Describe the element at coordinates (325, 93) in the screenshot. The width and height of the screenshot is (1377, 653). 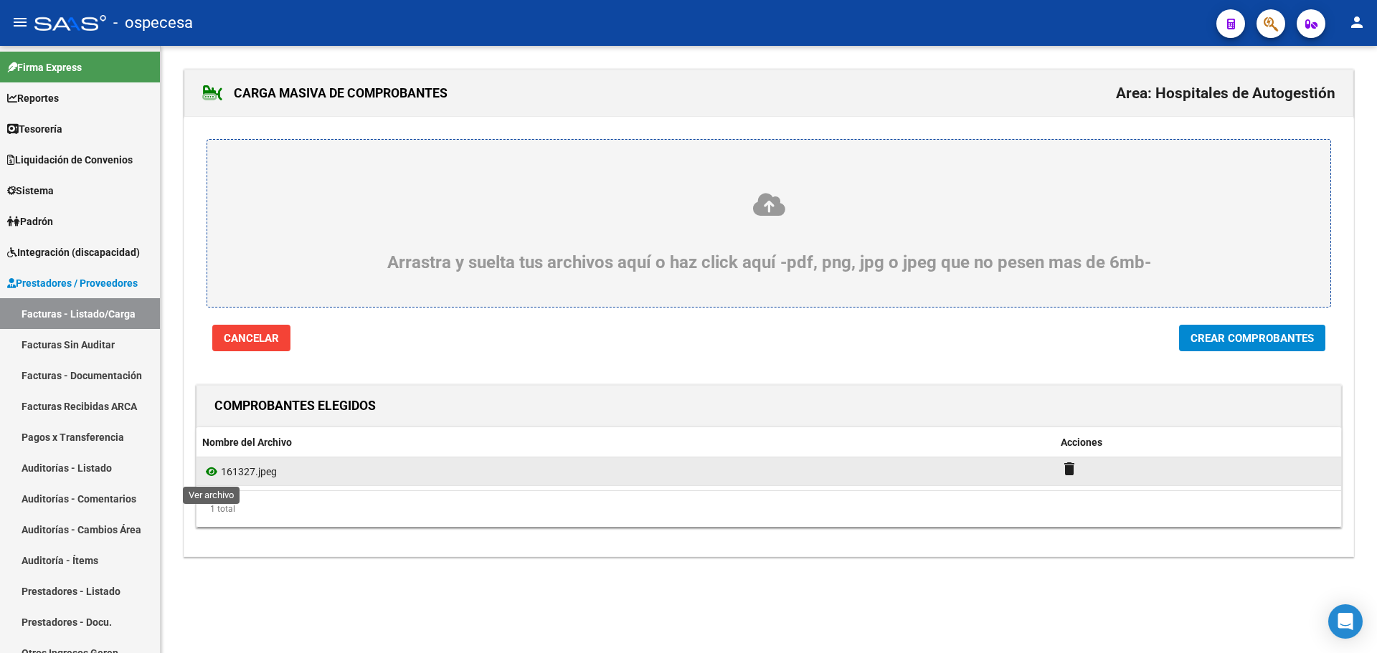
I see `h1: CARGA MASIVA DE COMPROBANTES` at that location.